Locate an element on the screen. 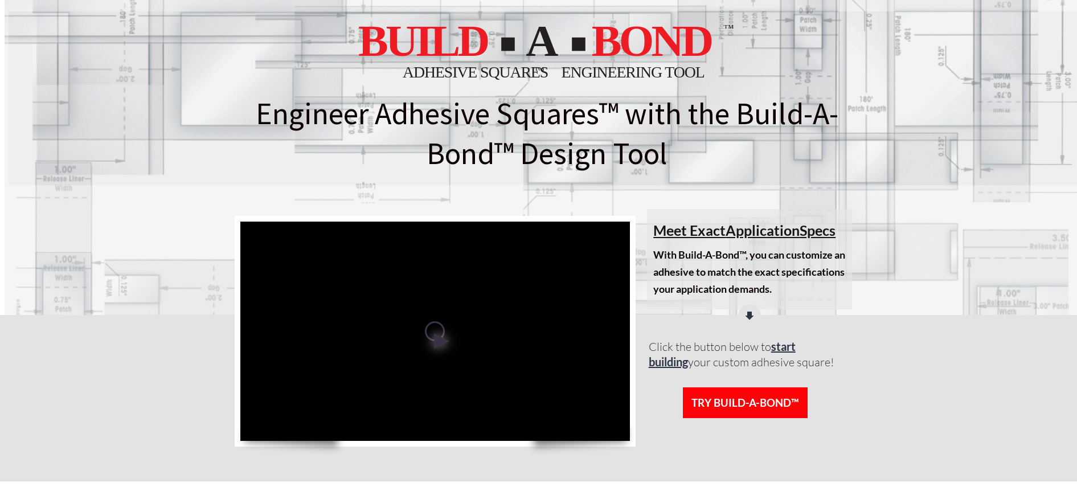 This screenshot has width=1077, height=503. img: Build-A-Bond Logo is located at coordinates (547, 52).